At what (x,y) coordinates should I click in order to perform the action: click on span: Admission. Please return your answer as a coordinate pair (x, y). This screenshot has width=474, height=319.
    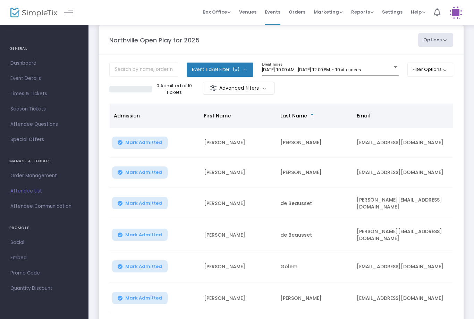
    Looking at the image, I should click on (127, 116).